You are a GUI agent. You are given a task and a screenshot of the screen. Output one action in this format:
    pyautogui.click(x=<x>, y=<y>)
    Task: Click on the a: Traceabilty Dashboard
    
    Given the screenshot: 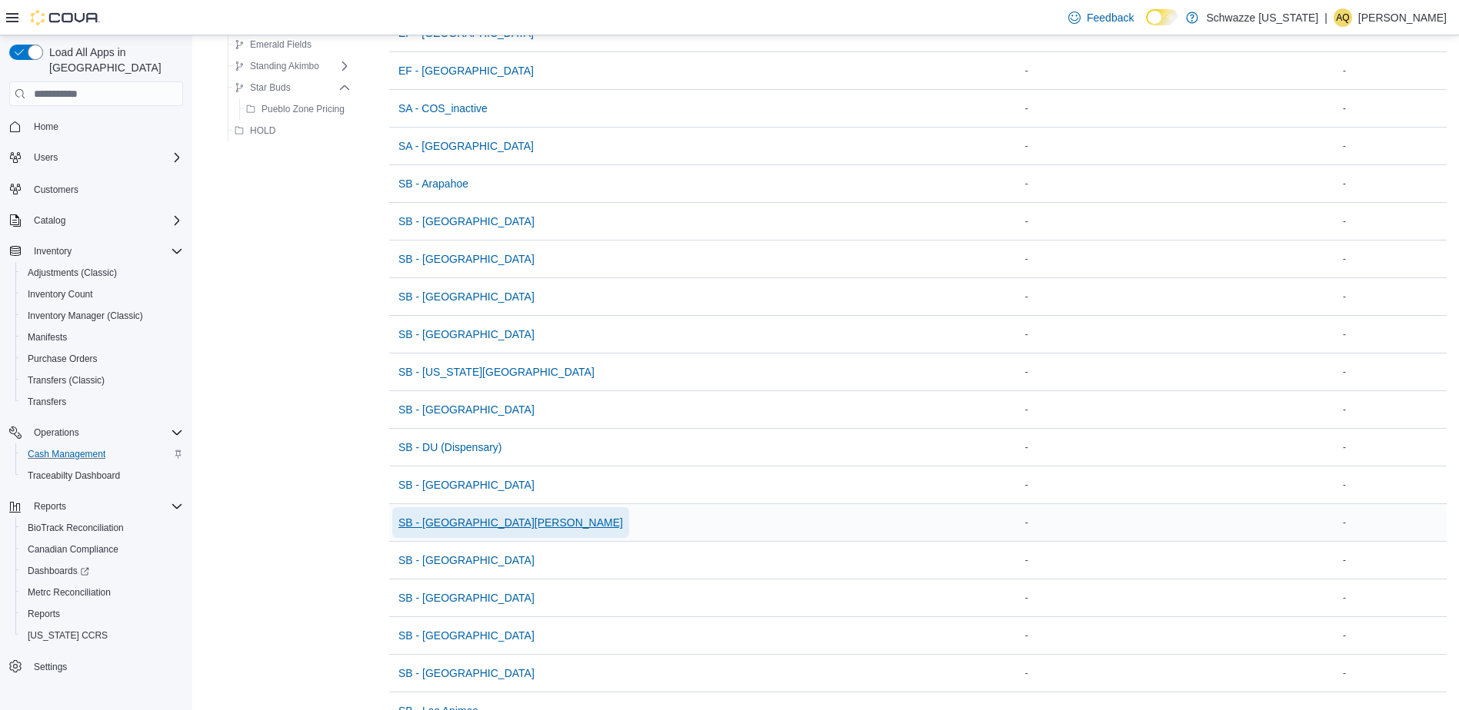 What is the action you would take?
    pyautogui.click(x=74, y=476)
    